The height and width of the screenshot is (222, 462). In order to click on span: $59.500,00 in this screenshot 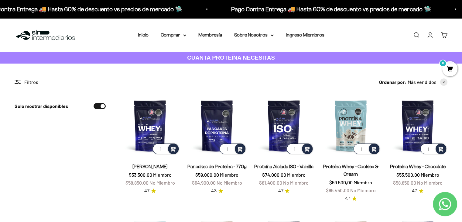, I will do `click(341, 182)`.